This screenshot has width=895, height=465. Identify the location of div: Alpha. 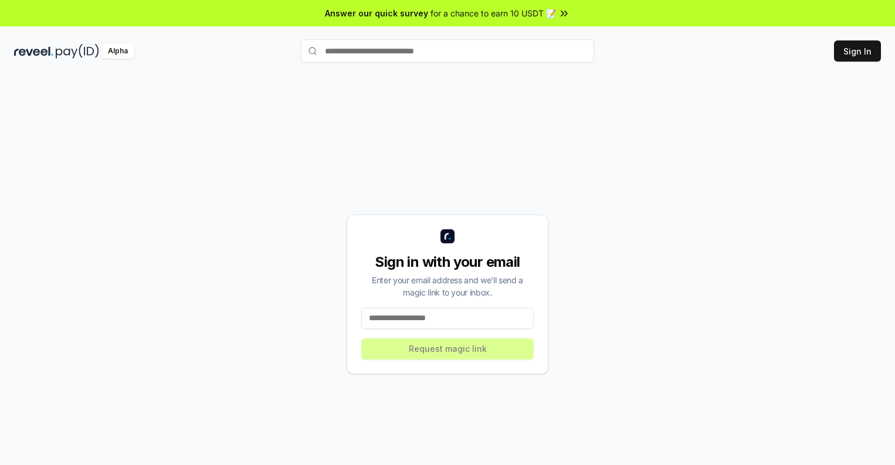
(118, 51).